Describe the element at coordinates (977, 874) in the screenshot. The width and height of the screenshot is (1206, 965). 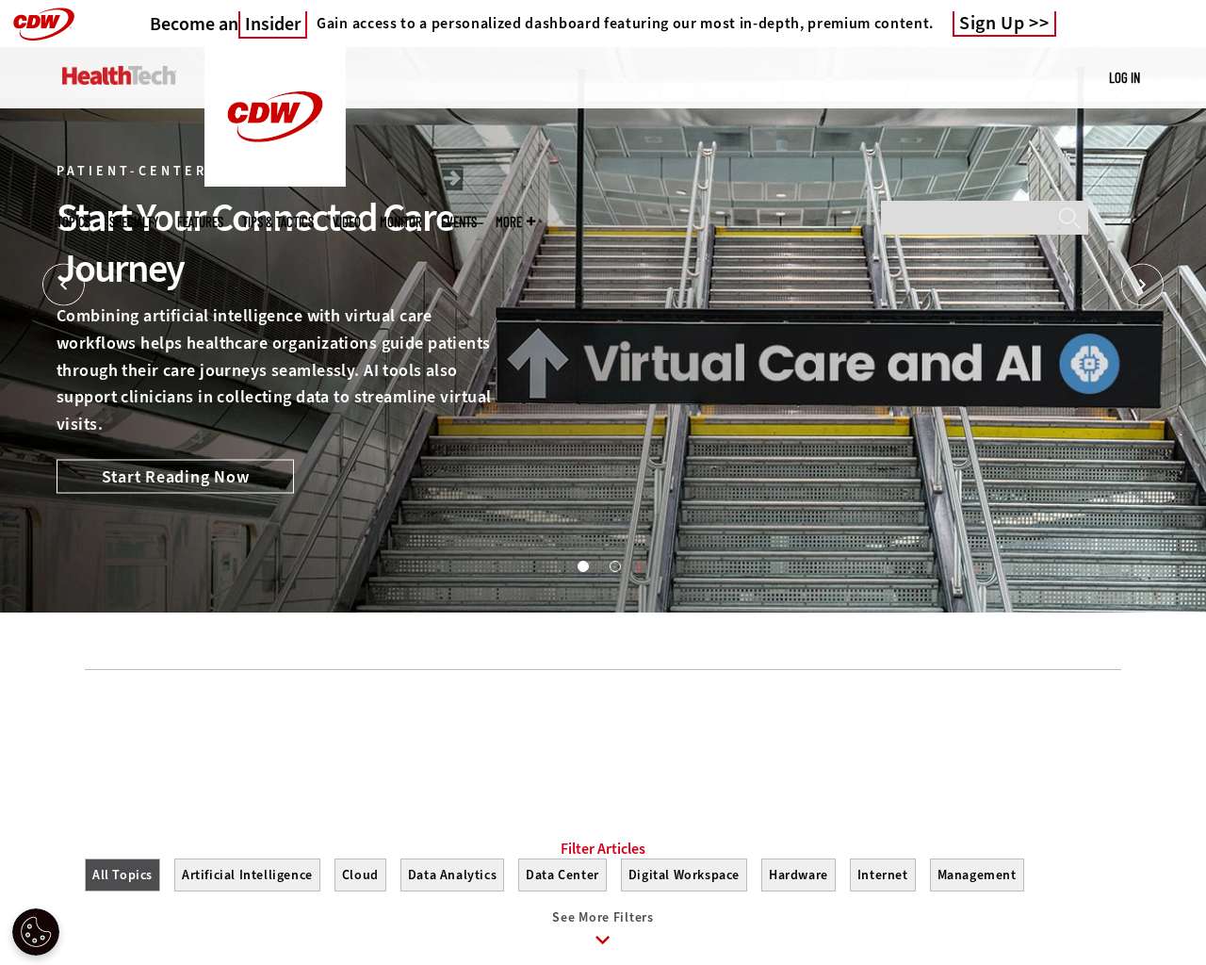
I see `button: Management` at that location.